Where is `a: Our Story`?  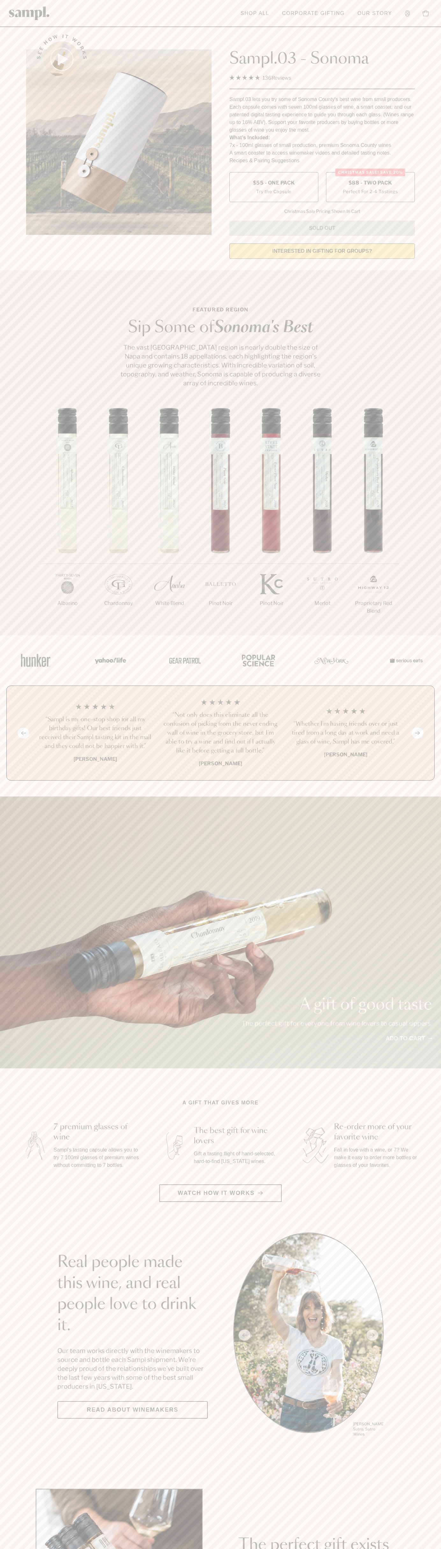
a: Our Story is located at coordinates (375, 13).